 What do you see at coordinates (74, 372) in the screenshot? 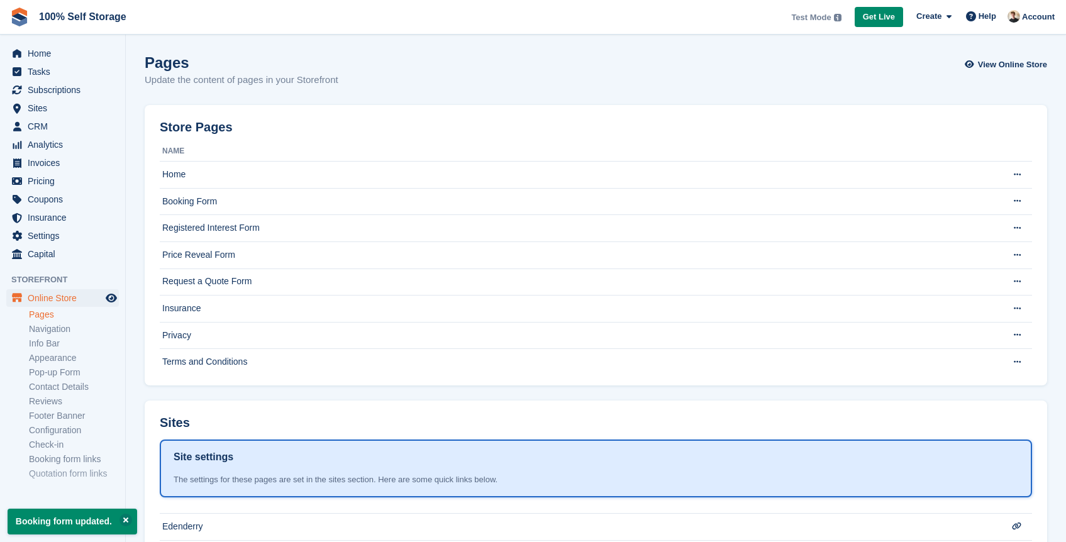
I see `a: Pop-up Form` at bounding box center [74, 372].